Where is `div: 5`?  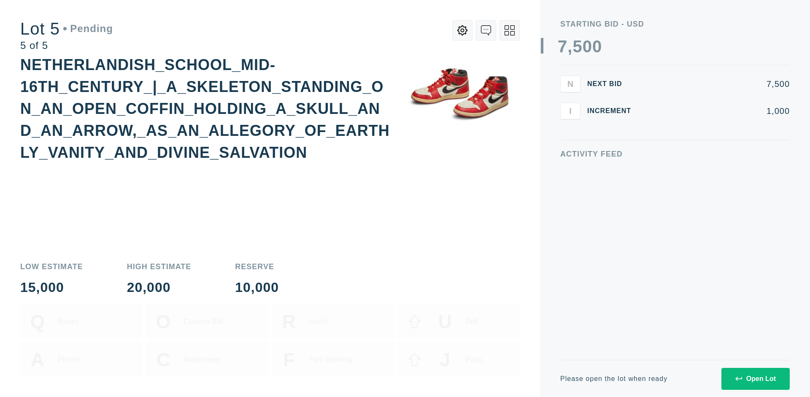 div: 5 is located at coordinates (577, 46).